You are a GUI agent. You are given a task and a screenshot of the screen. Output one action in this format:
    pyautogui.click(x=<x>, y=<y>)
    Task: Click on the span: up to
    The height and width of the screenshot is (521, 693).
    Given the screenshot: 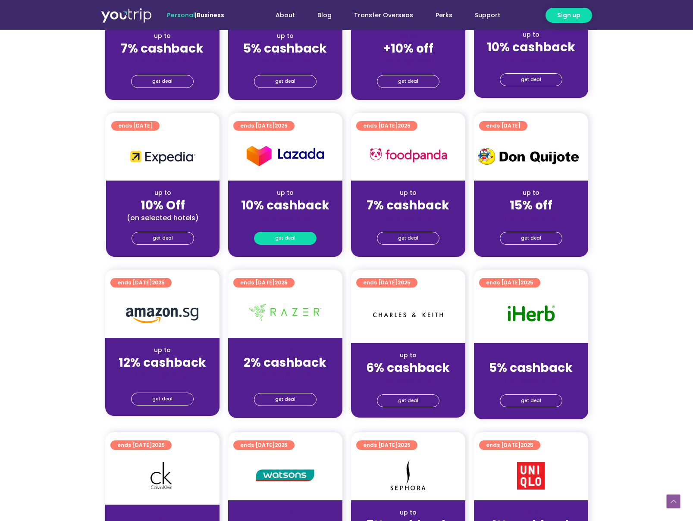 What is the action you would take?
    pyautogui.click(x=408, y=36)
    